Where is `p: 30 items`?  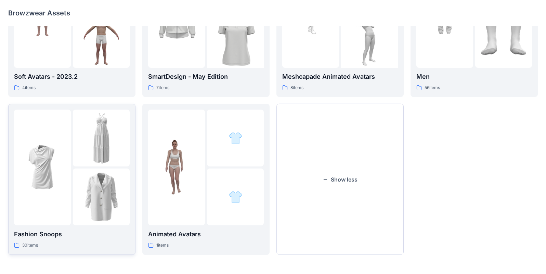
p: 30 items is located at coordinates (30, 245).